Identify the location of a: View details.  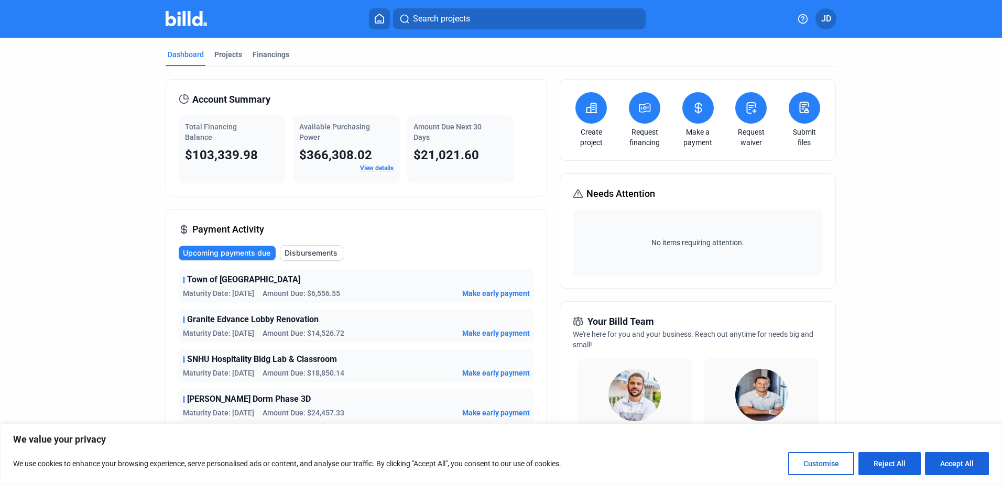
(377, 168).